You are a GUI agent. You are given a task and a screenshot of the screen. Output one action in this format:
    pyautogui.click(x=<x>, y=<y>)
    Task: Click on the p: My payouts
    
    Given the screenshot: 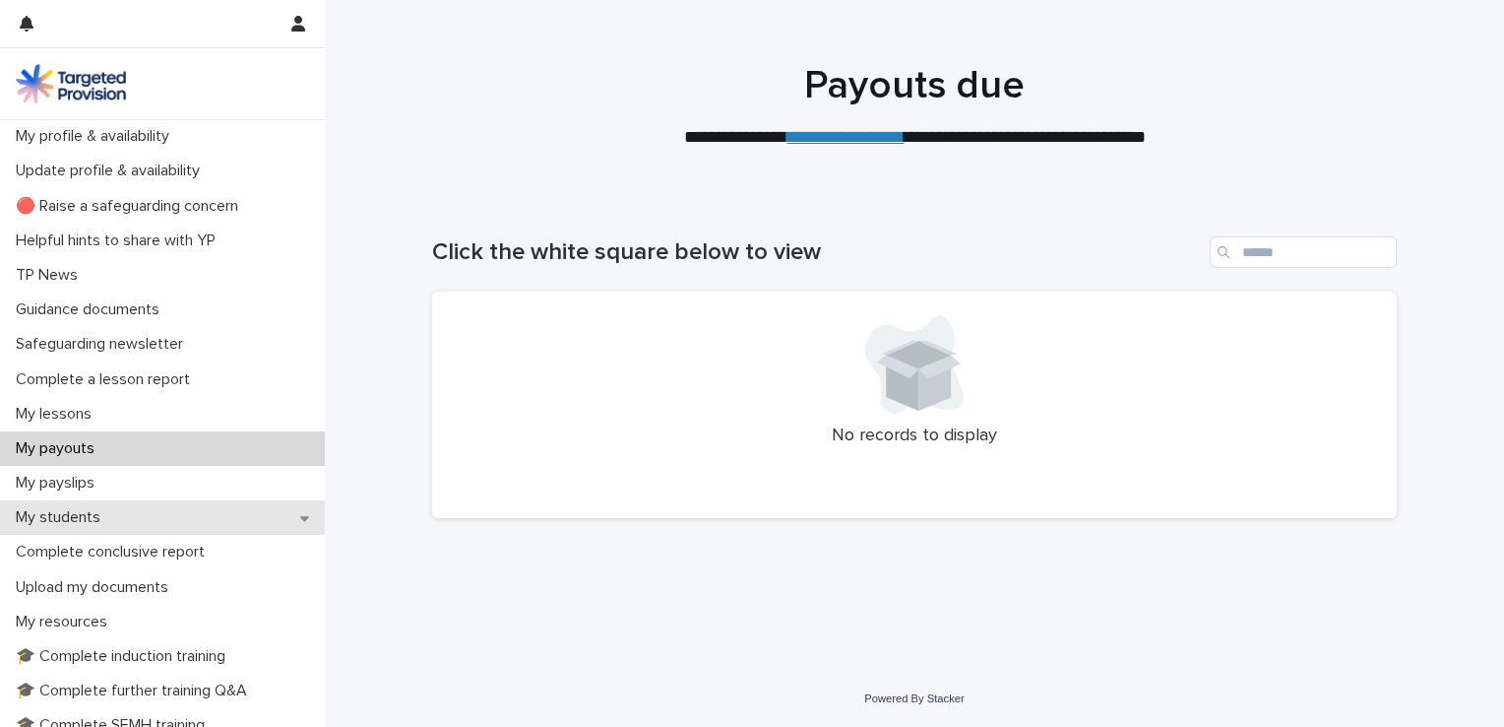 What is the action you would take?
    pyautogui.click(x=59, y=448)
    